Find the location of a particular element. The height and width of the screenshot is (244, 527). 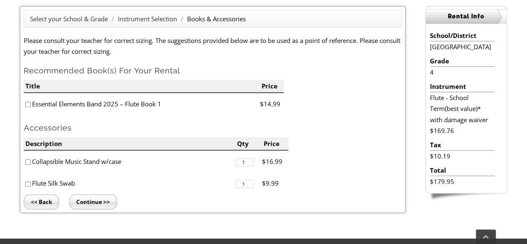

li: Total is located at coordinates (462, 170).